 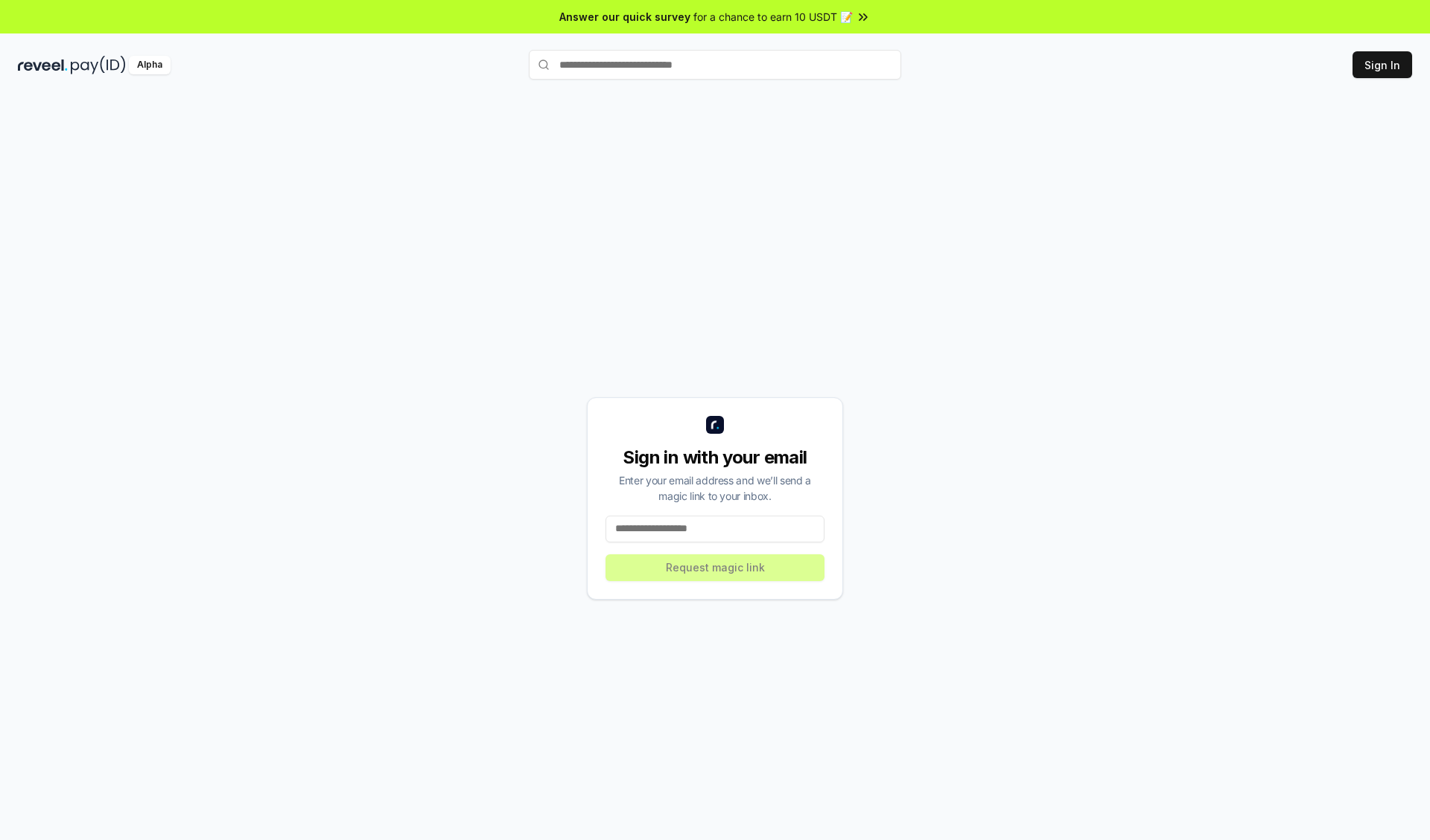 I want to click on img: logo_small, so click(x=715, y=425).